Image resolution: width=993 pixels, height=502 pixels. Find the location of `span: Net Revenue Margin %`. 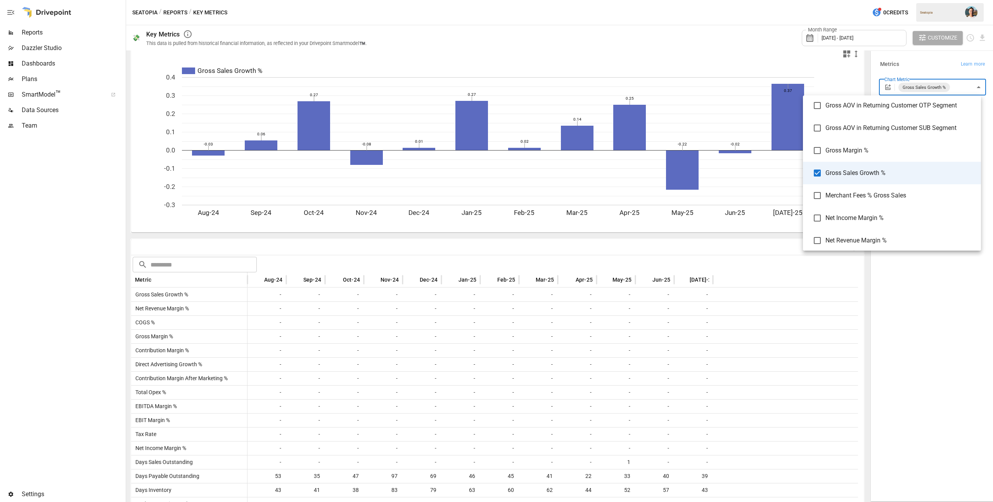

span: Net Revenue Margin % is located at coordinates (900, 241).